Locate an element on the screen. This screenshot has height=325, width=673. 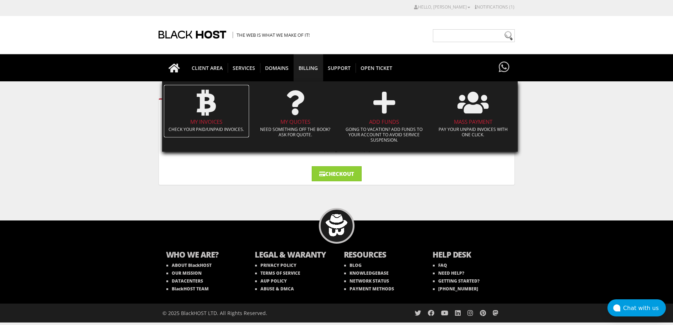
b: WHO WE ARE? is located at coordinates (203, 255).